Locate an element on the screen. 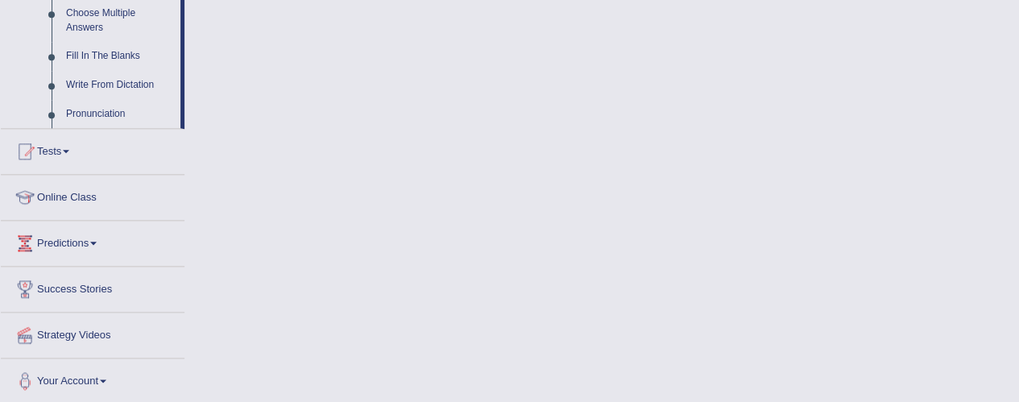  a: Write From Dictation is located at coordinates (119, 85).